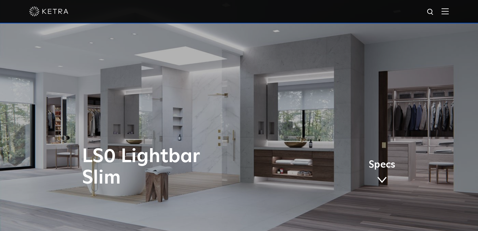  I want to click on img: Hamburger%20Nav.svg, so click(445, 11).